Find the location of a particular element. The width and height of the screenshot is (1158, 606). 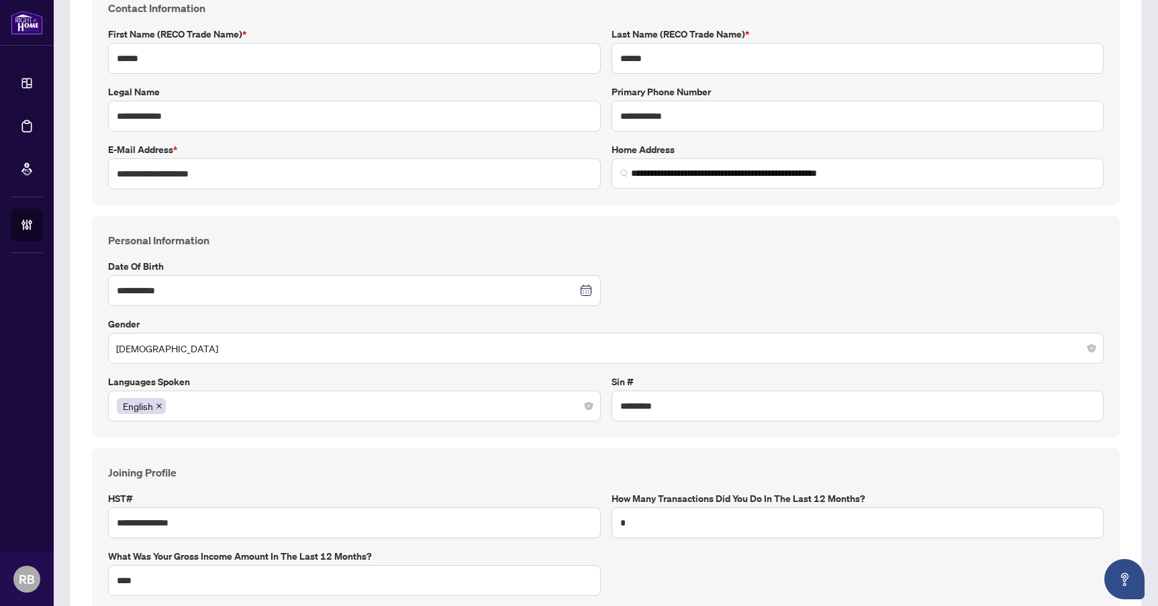

span: close is located at coordinates (159, 406).